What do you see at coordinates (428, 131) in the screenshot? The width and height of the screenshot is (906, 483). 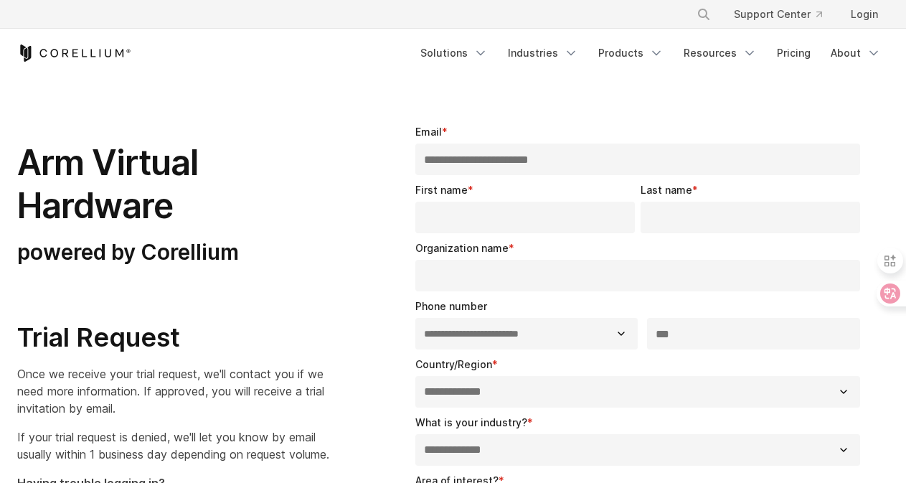 I see `span: Email` at bounding box center [428, 131].